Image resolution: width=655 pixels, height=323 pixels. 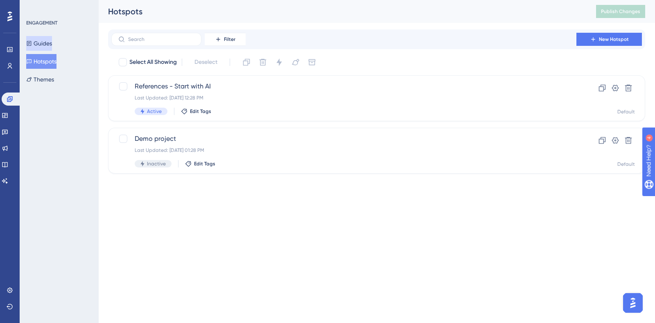 What do you see at coordinates (613, 39) in the screenshot?
I see `span: New Hotspot` at bounding box center [613, 39].